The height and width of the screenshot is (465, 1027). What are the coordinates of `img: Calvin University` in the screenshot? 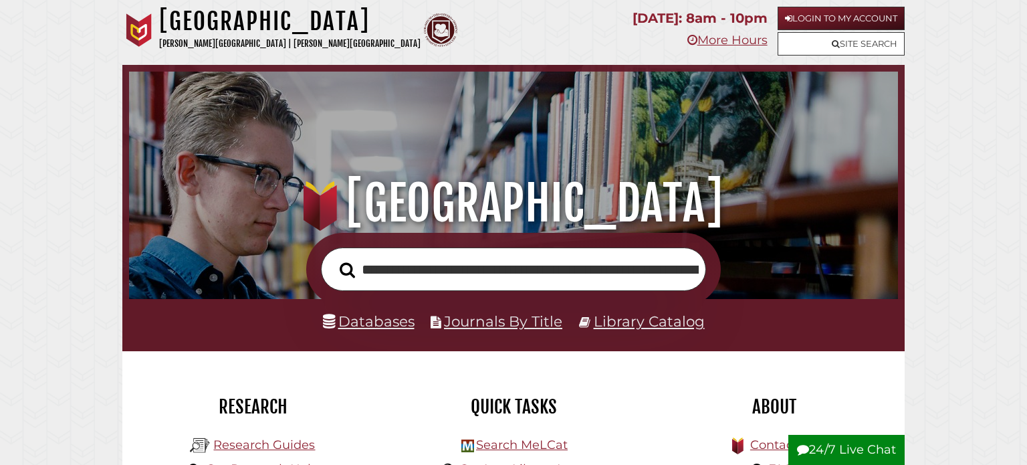 It's located at (139, 30).